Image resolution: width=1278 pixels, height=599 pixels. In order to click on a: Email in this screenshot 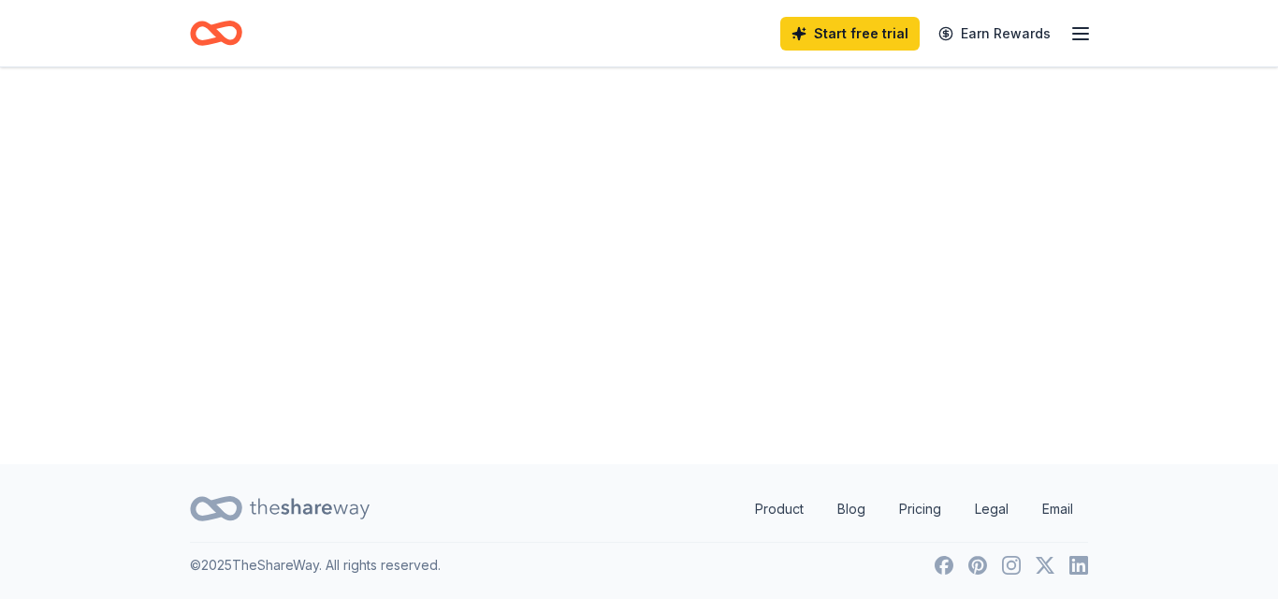, I will do `click(1057, 509)`.